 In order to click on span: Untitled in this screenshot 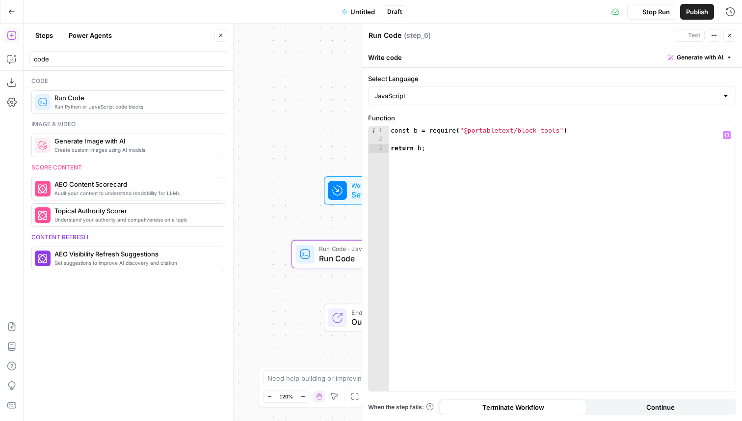, I will do `click(363, 12)`.